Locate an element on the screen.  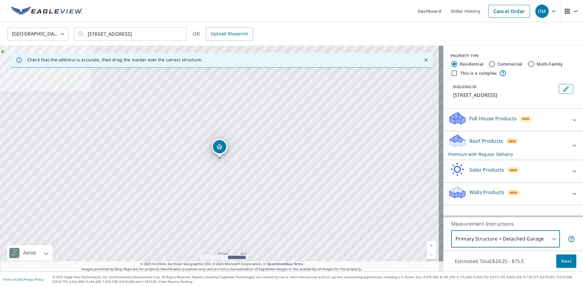
p: Solar Products is located at coordinates (487, 170).